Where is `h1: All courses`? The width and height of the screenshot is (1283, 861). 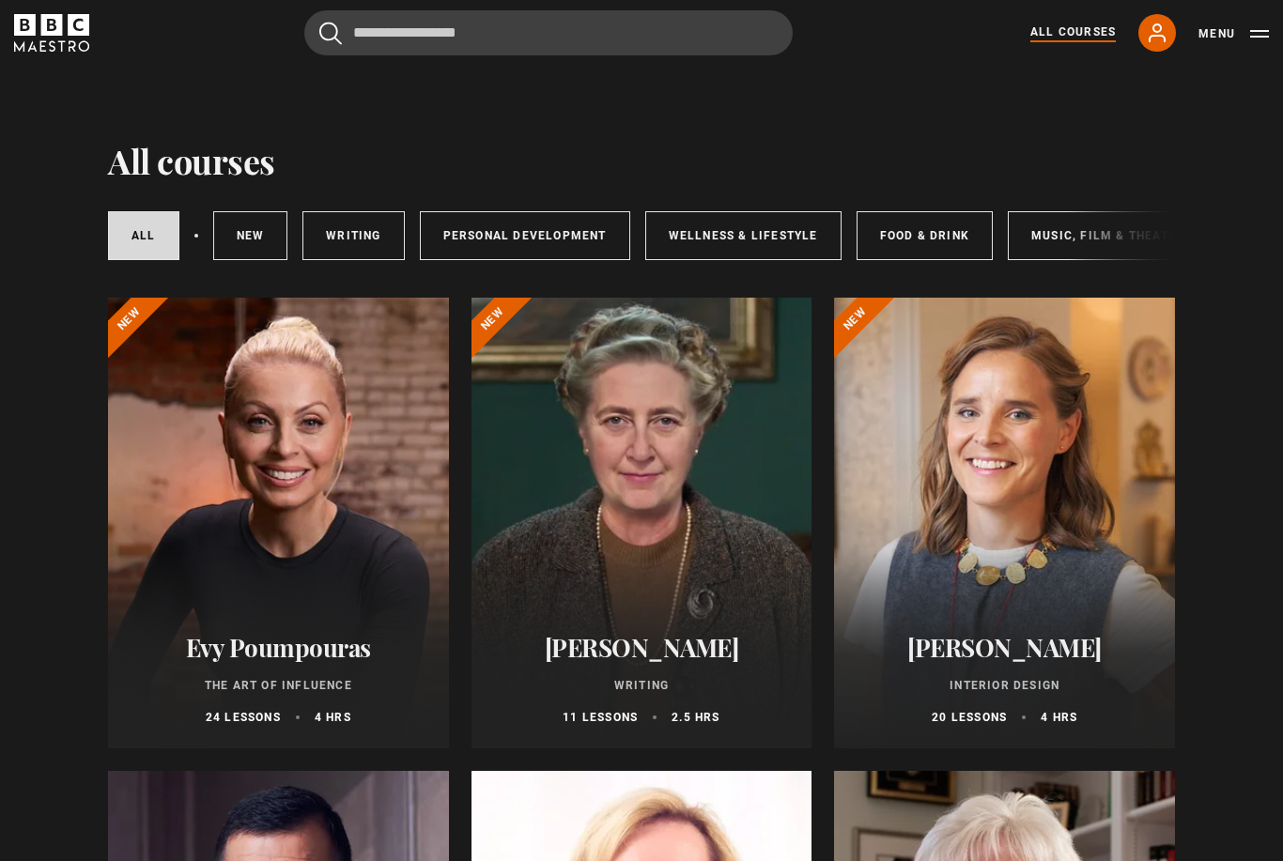 h1: All courses is located at coordinates (192, 161).